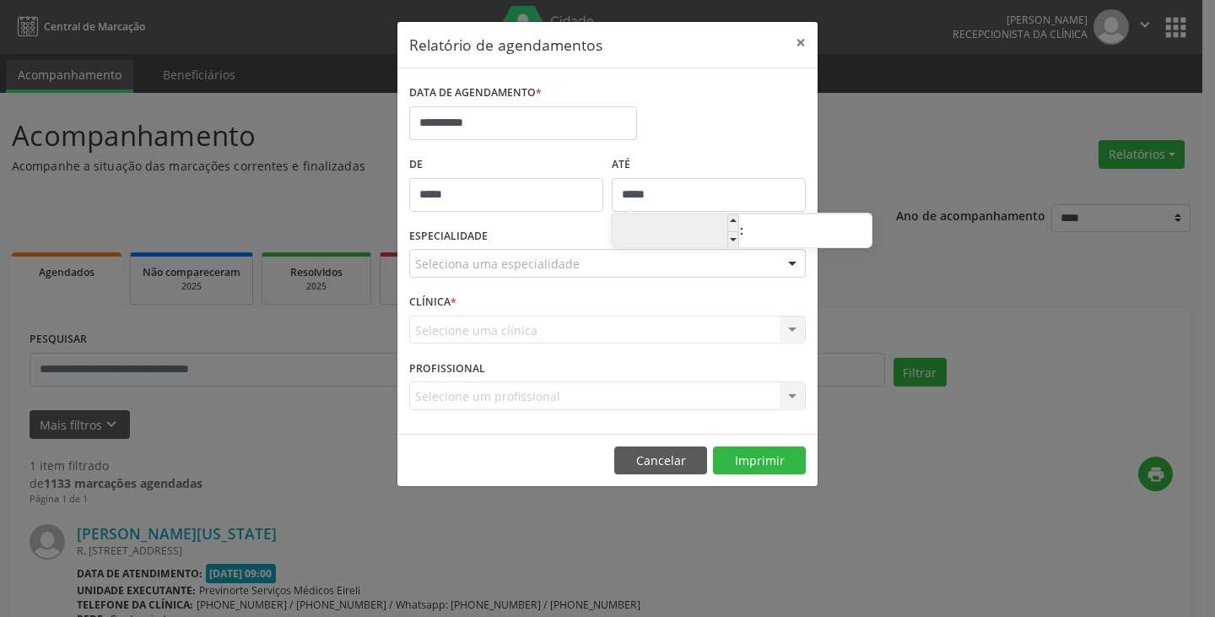 The height and width of the screenshot is (617, 1215). What do you see at coordinates (505, 45) in the screenshot?
I see `h5: Relatório de agendamentos` at bounding box center [505, 45].